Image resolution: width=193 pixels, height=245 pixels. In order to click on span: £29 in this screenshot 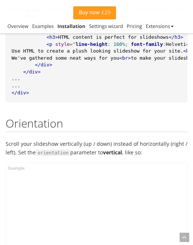, I will do `click(105, 13)`.